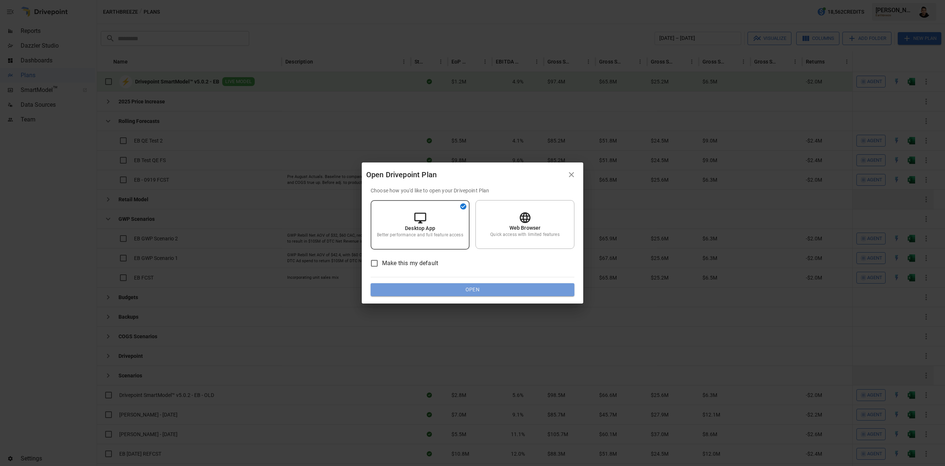 This screenshot has width=945, height=466. What do you see at coordinates (472, 190) in the screenshot?
I see `p: Choose how you'd like to open your Drivepoint Plan` at bounding box center [472, 190].